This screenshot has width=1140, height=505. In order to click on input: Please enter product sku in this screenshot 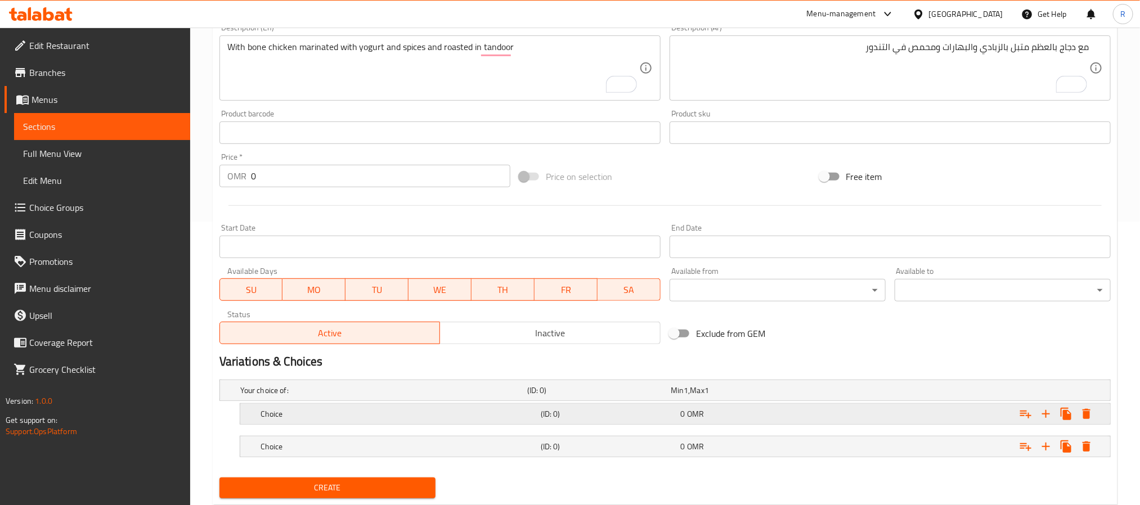, I will do `click(890, 133)`.